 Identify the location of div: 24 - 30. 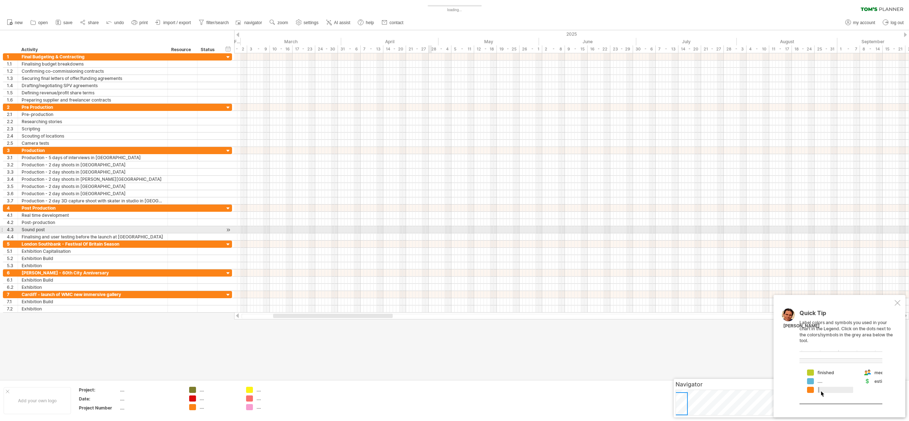
(327, 49).